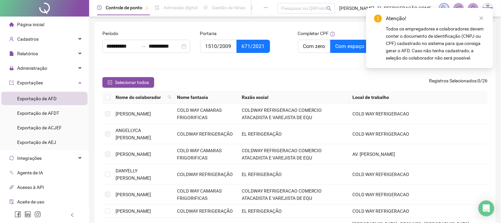  Describe the element at coordinates (333, 34) in the screenshot. I see `span: info-circle` at that location.